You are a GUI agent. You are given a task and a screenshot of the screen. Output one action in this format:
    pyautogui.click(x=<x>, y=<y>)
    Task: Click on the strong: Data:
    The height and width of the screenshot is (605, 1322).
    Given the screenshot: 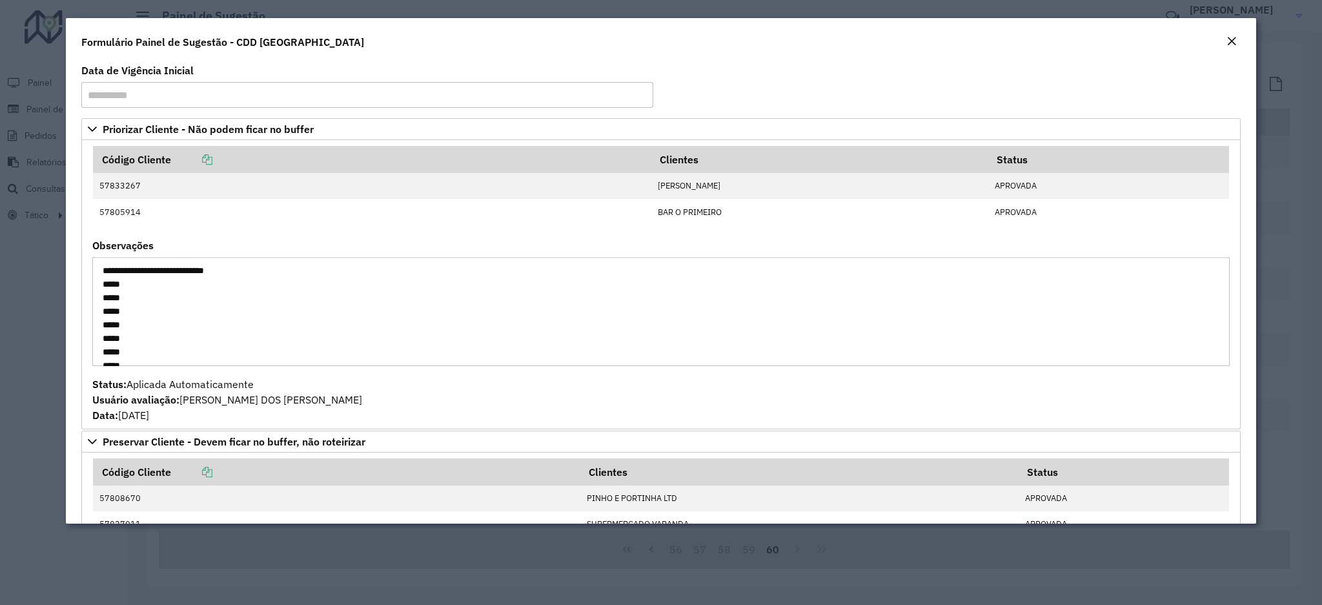 What is the action you would take?
    pyautogui.click(x=105, y=415)
    